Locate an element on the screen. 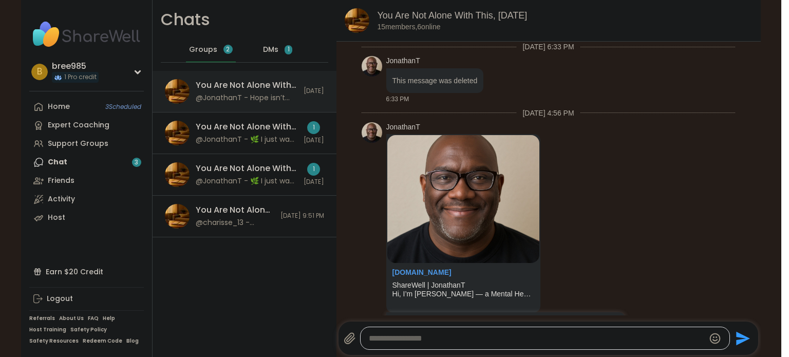  span: This message was deleted is located at coordinates (435, 81).